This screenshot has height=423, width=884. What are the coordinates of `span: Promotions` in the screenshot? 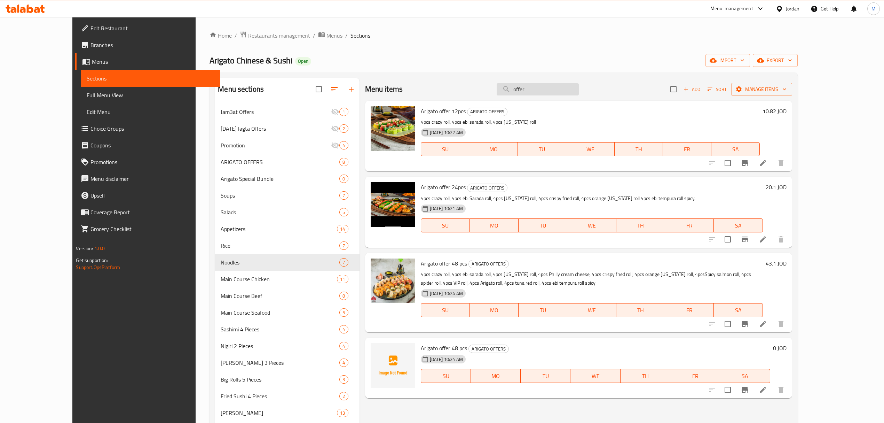 It's located at (153, 162).